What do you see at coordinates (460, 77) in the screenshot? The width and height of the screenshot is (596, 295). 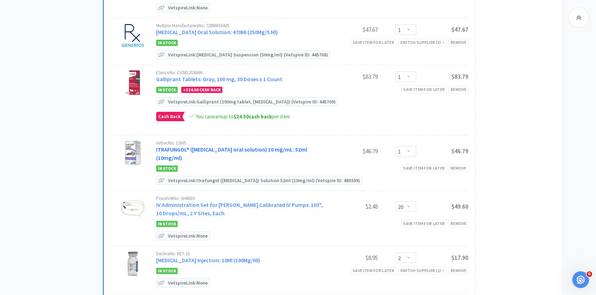 I see `span: $83.79` at bounding box center [460, 77].